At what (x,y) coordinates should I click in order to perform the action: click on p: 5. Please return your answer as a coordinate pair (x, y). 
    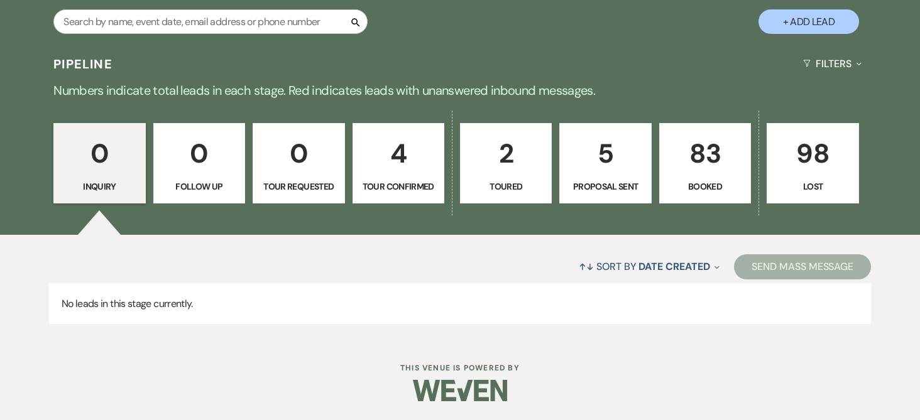
    Looking at the image, I should click on (605, 153).